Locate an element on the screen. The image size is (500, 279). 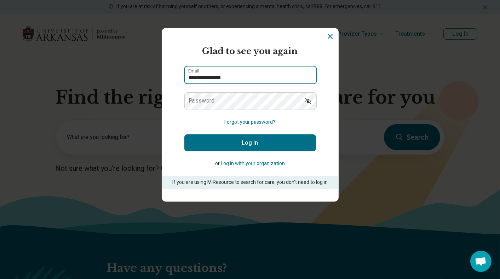
section: Login Dialog is located at coordinates (250, 115).